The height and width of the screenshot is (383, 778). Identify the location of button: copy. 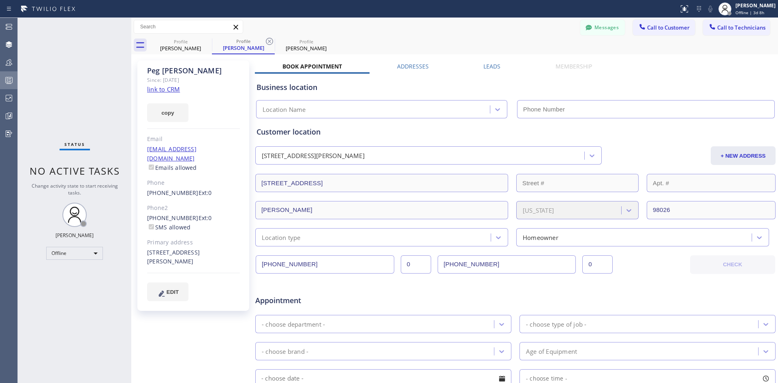
(168, 113).